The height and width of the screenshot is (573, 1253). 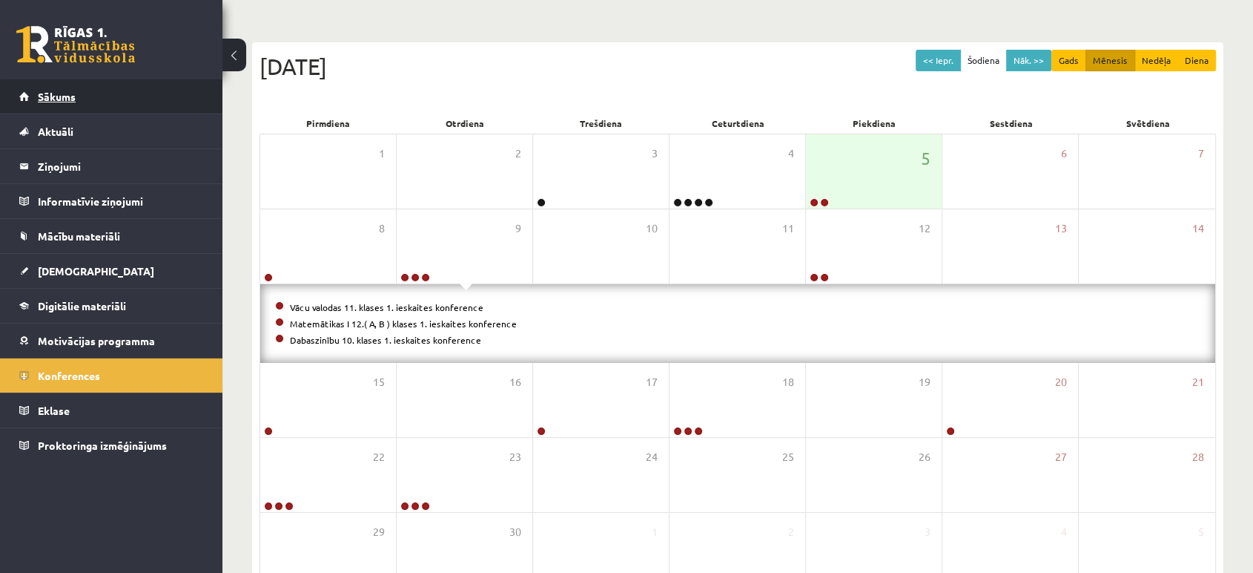 I want to click on div: Ceturtdiena, so click(x=738, y=123).